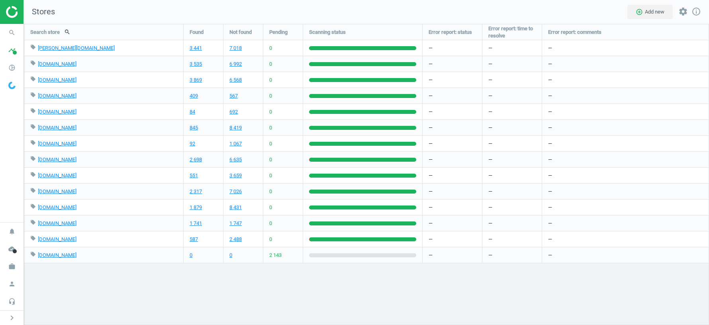 This screenshot has width=709, height=325. I want to click on span: Error report: comments, so click(574, 32).